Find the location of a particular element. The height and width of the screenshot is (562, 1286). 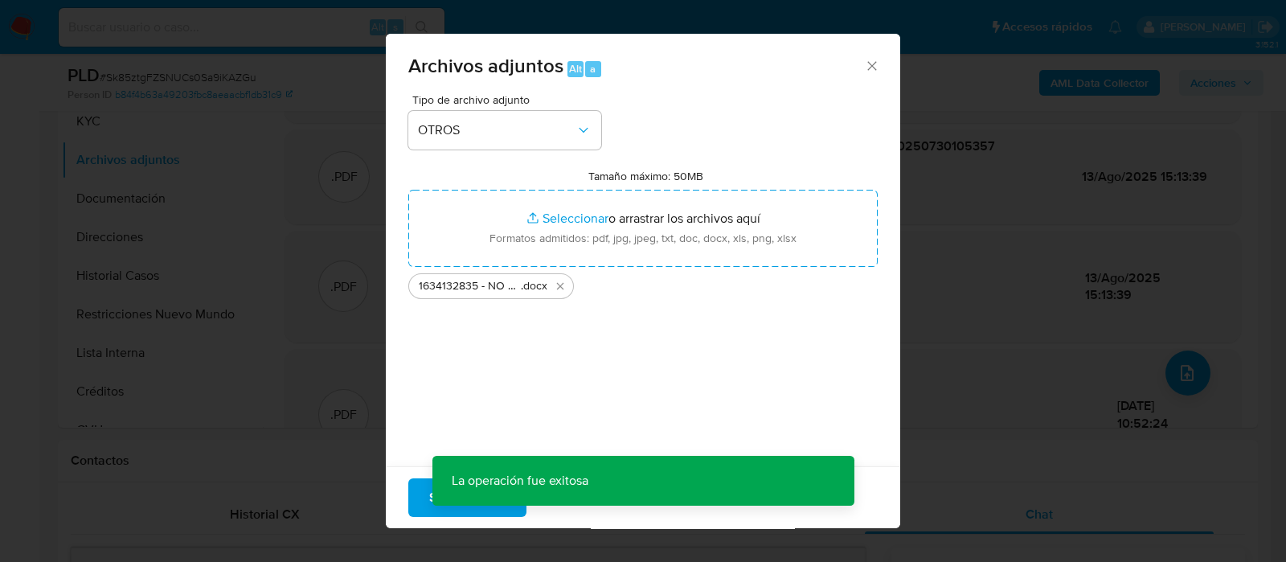

span: .docx is located at coordinates (533, 286).